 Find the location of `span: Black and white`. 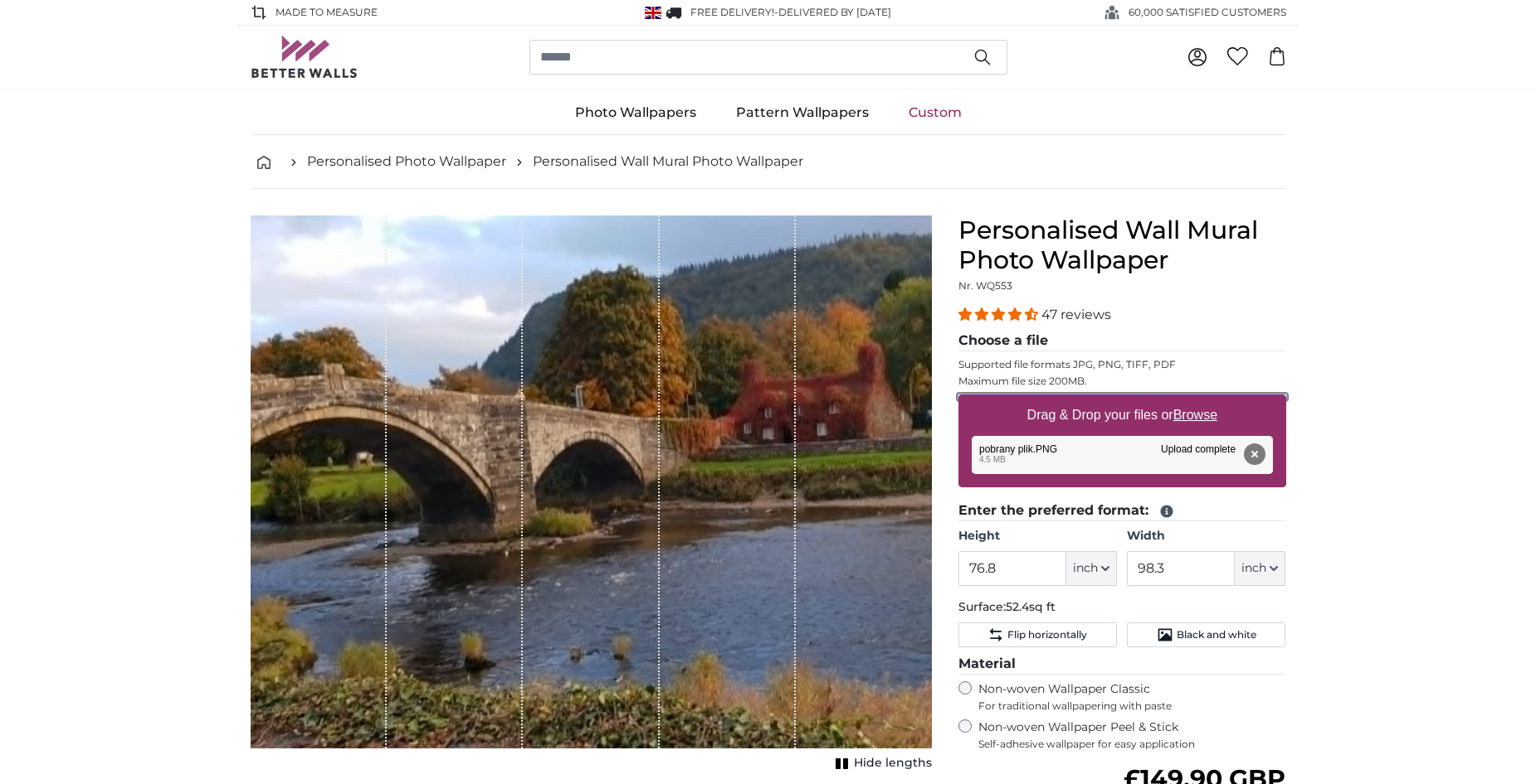

span: Black and white is located at coordinates (1217, 635).